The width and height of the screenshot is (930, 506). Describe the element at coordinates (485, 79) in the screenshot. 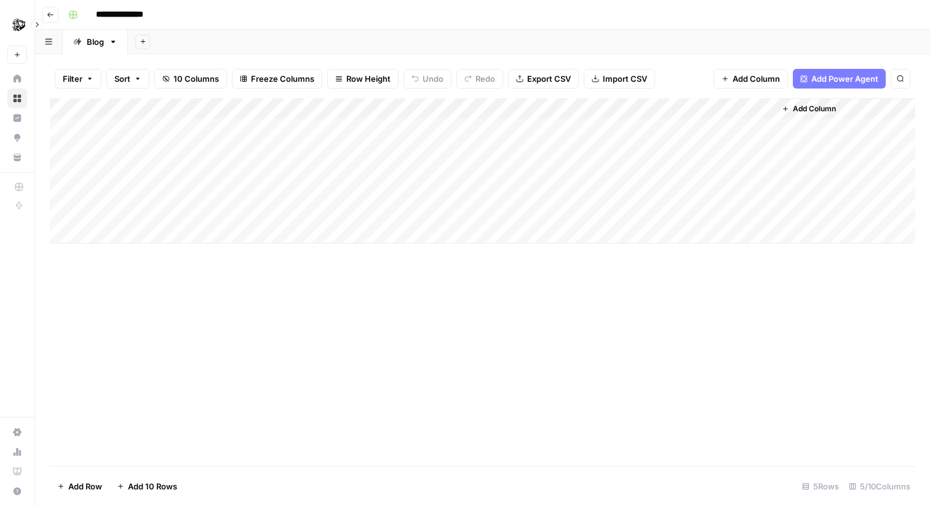

I see `span: Redo` at that location.